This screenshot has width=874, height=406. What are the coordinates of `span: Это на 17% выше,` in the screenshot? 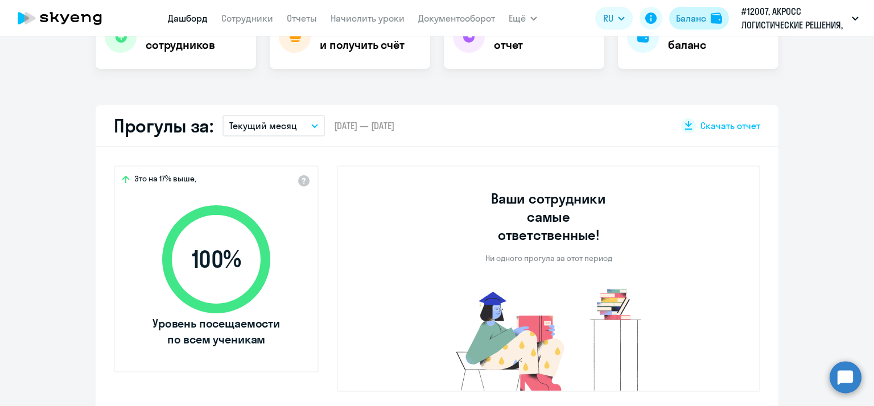 It's located at (165, 180).